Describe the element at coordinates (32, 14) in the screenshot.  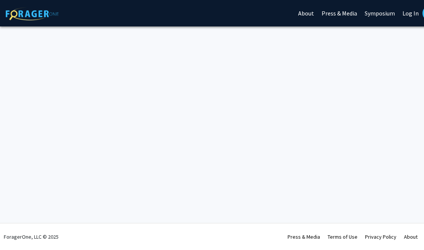
I see `img: ForagerOne Logo` at that location.